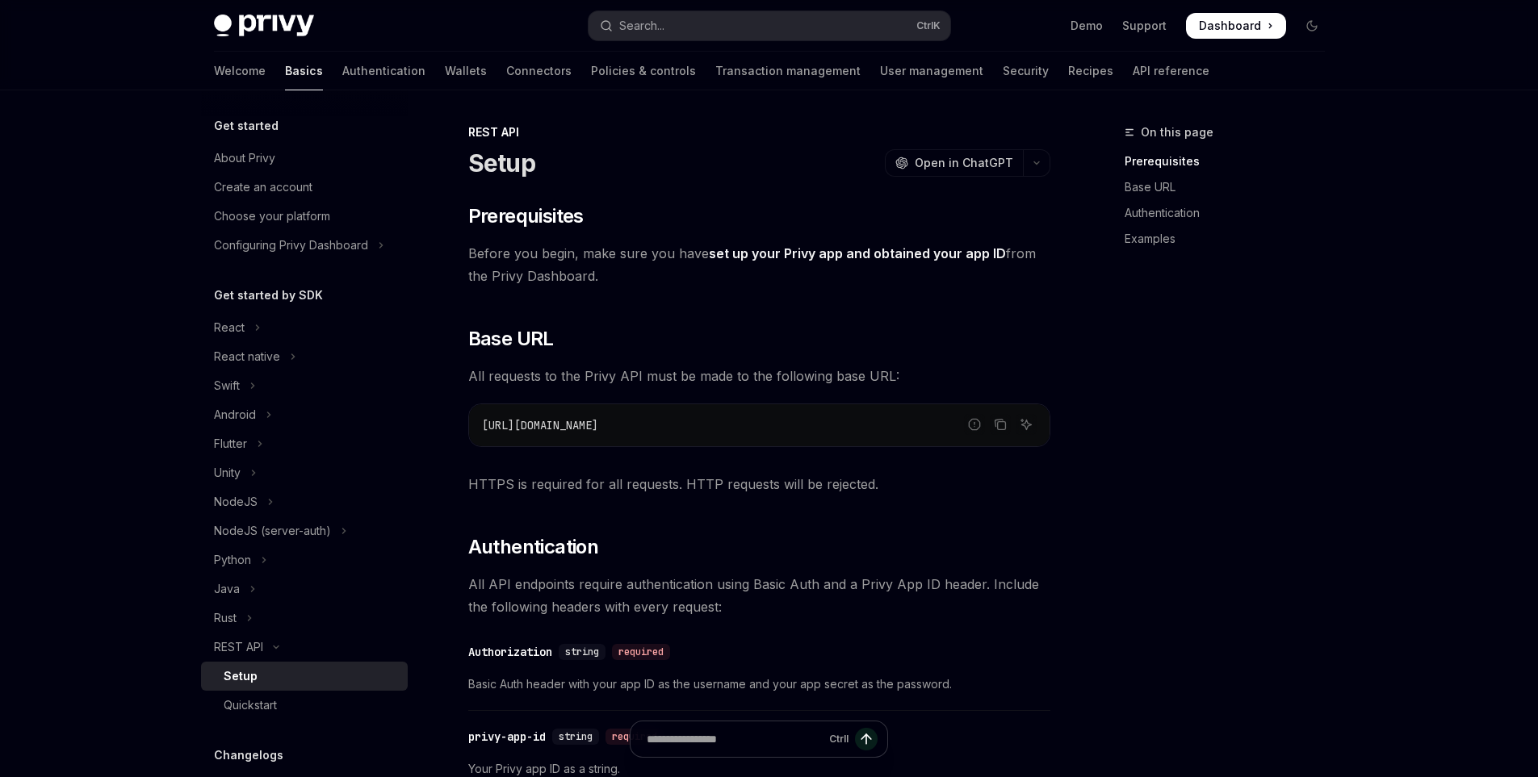  Describe the element at coordinates (1144, 26) in the screenshot. I see `a: Support` at that location.